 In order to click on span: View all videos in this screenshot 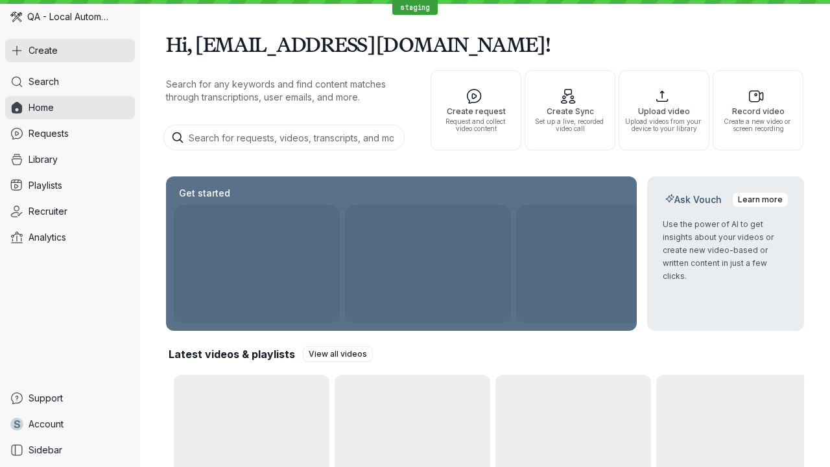, I will do `click(338, 354)`.